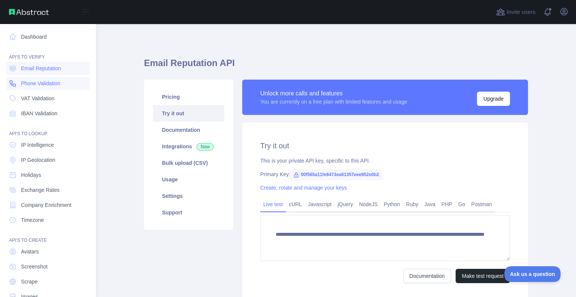 The height and width of the screenshot is (297, 576). Describe the element at coordinates (334, 102) in the screenshot. I see `div: You are currently on a free plan with limited features and usage` at that location.